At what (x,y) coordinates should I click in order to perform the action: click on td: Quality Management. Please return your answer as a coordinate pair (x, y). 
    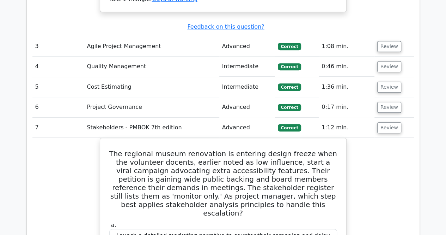
    Looking at the image, I should click on (151, 66).